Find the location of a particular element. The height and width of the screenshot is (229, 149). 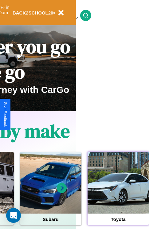

h4: Subaru is located at coordinates (51, 219).